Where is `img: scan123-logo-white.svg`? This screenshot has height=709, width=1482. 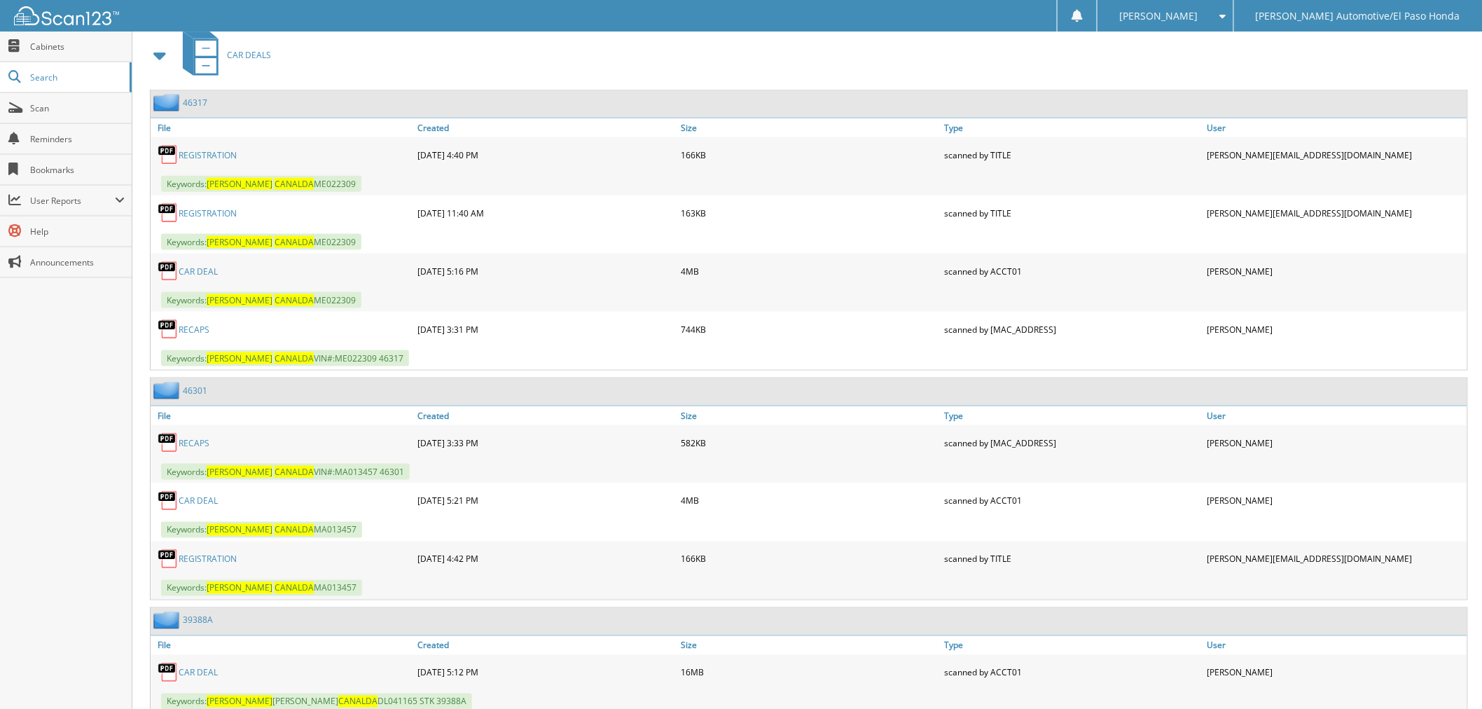
img: scan123-logo-white.svg is located at coordinates (67, 15).